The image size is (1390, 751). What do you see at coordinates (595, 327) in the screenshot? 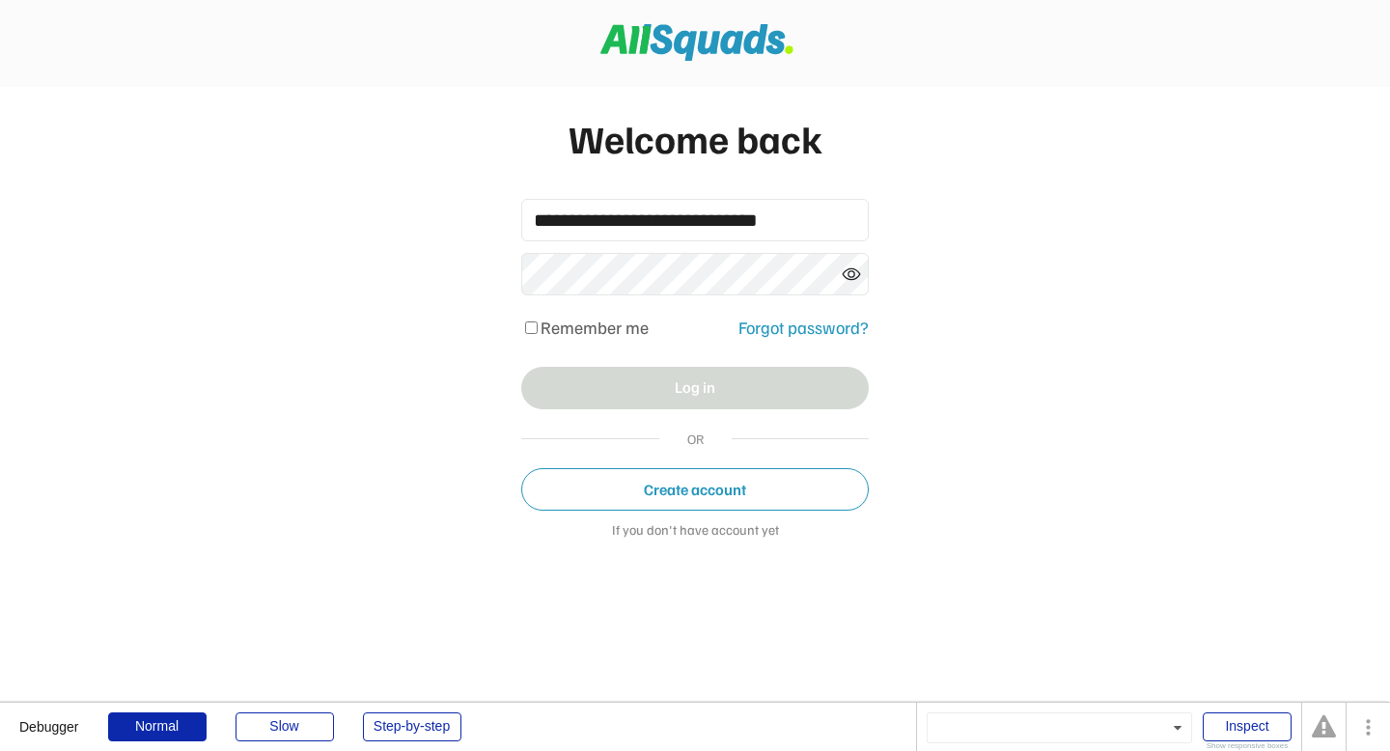
I see `label: Remember me` at bounding box center [595, 327].